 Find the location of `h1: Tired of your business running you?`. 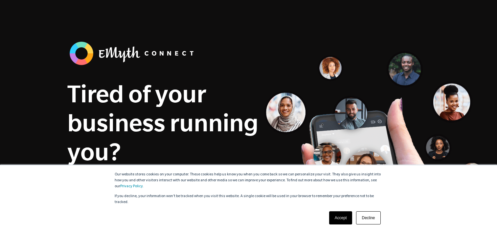

h1: Tired of your business running you? is located at coordinates (163, 122).